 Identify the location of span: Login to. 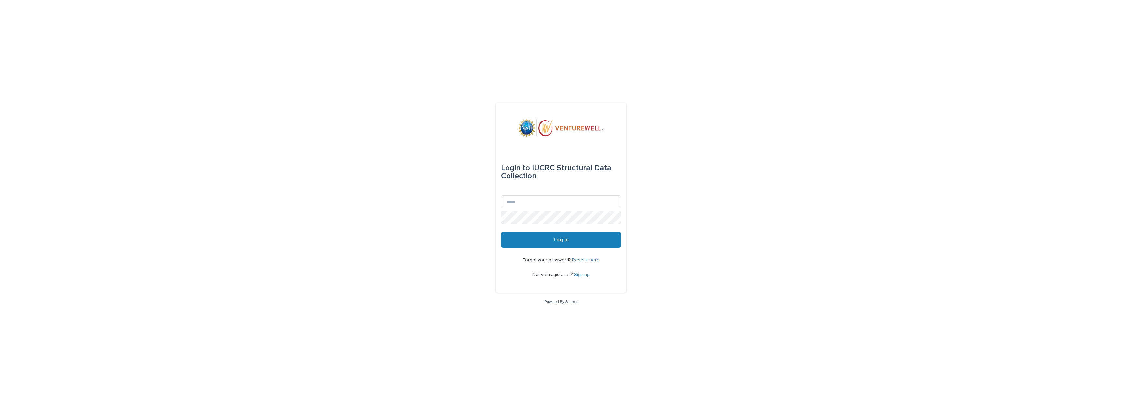
(515, 168).